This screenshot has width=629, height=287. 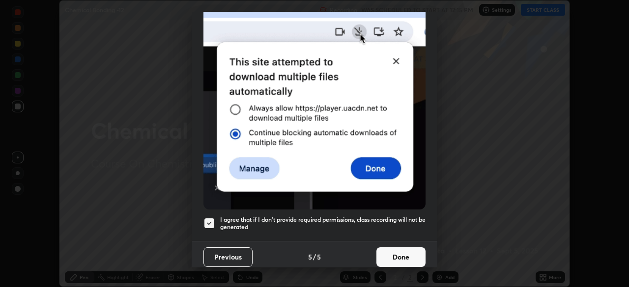 What do you see at coordinates (323, 223) in the screenshot?
I see `h5: I agree that if I don't provide required permissions, class recording will not be generated` at bounding box center [323, 223].